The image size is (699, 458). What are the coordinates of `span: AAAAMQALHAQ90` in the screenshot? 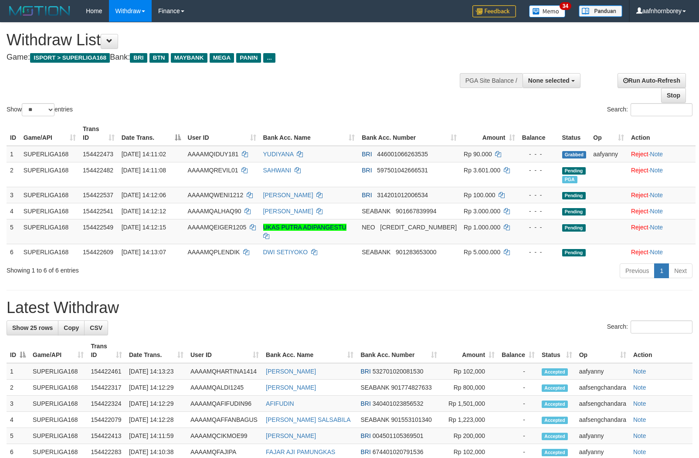 It's located at (214, 211).